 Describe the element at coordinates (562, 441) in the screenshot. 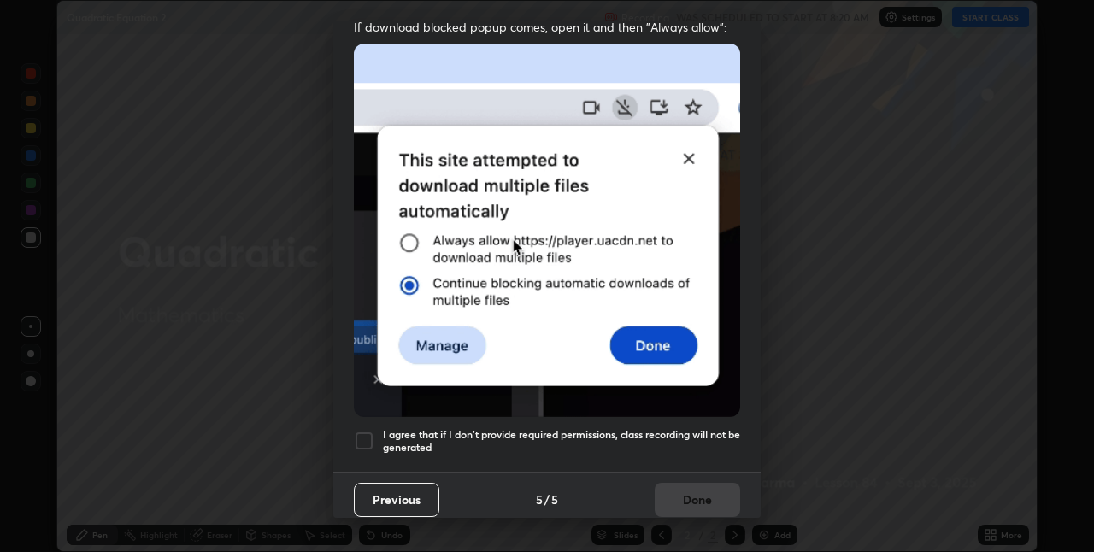

I see `h5: I agree that if I don't provide required permissions, class recording will not be generated` at that location.